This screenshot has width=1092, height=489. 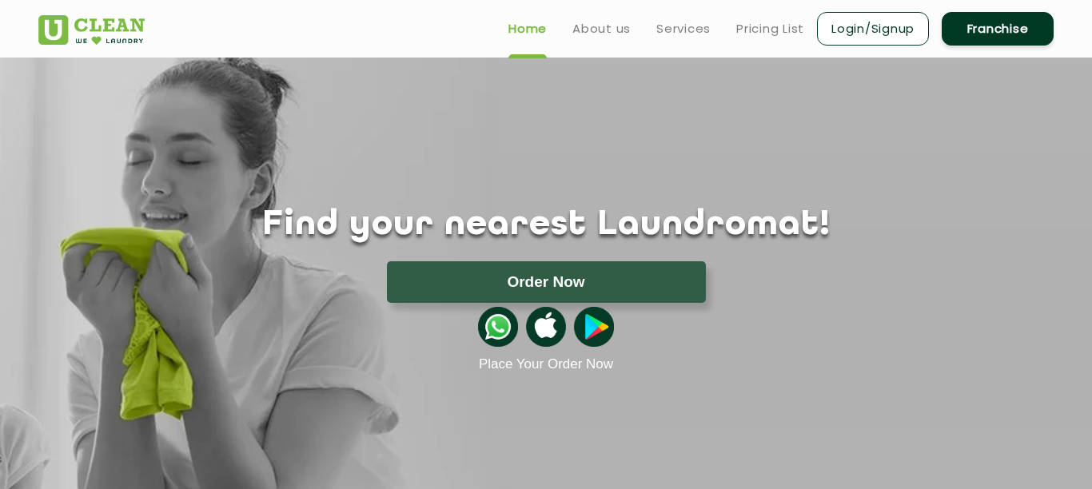 What do you see at coordinates (546, 225) in the screenshot?
I see `h1: Find your nearest Laundromat!` at bounding box center [546, 225].